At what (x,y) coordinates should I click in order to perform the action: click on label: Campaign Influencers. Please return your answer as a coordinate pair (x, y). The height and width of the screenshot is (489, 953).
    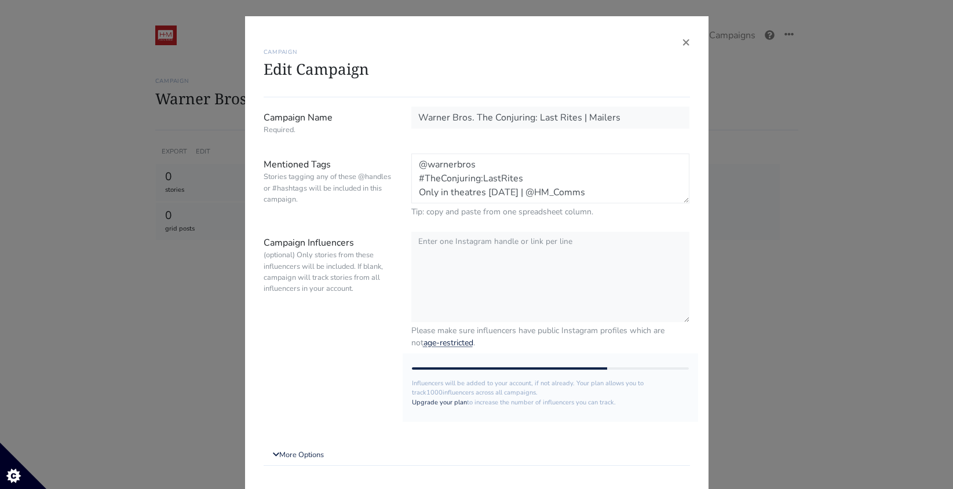
    Looking at the image, I should click on (329, 290).